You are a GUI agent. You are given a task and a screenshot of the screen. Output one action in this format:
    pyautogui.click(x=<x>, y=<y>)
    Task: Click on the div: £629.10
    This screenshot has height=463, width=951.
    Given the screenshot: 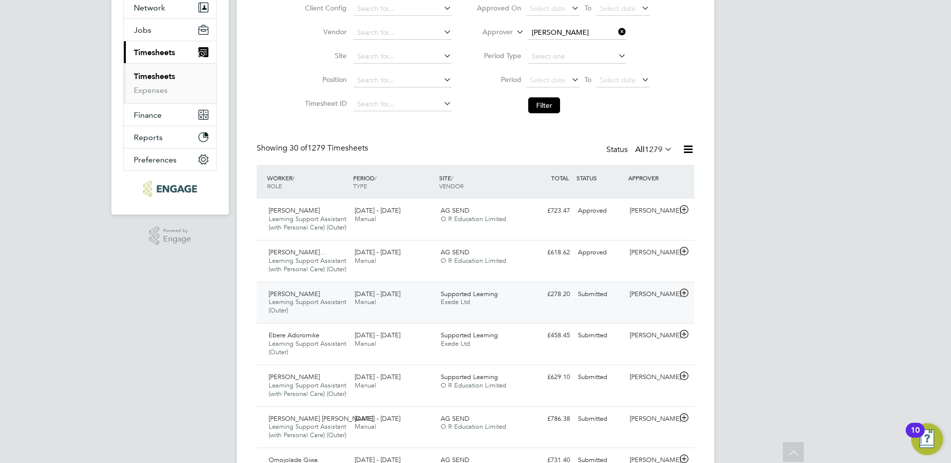 What is the action you would take?
    pyautogui.click(x=548, y=377)
    